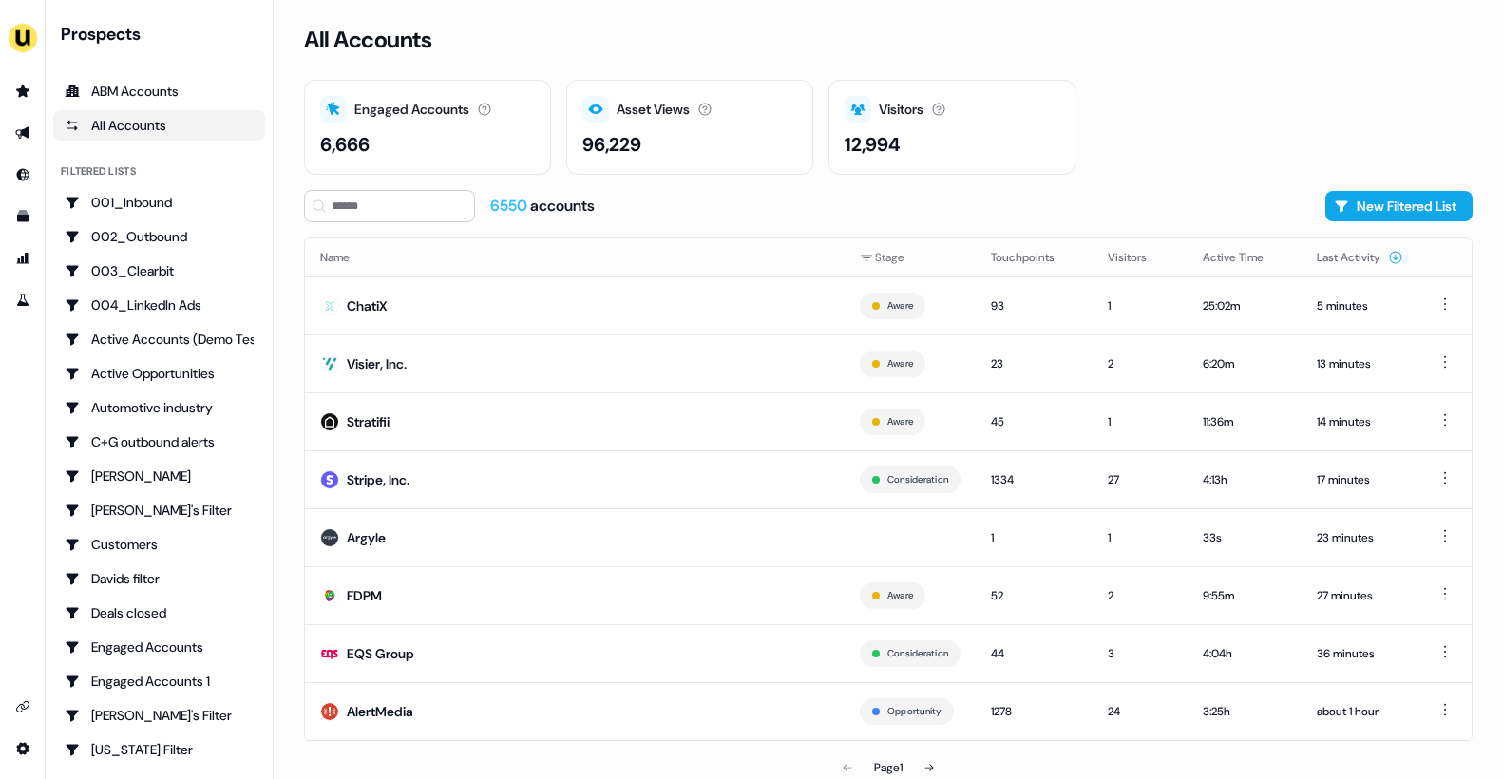 The image size is (1503, 779). What do you see at coordinates (1245, 596) in the screenshot?
I see `div: 9:55m` at bounding box center [1245, 596].